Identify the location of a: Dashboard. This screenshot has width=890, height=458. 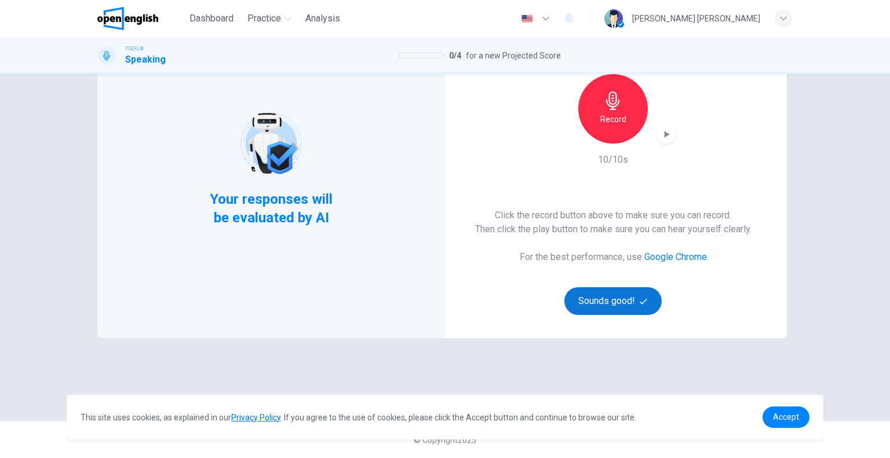
(211, 19).